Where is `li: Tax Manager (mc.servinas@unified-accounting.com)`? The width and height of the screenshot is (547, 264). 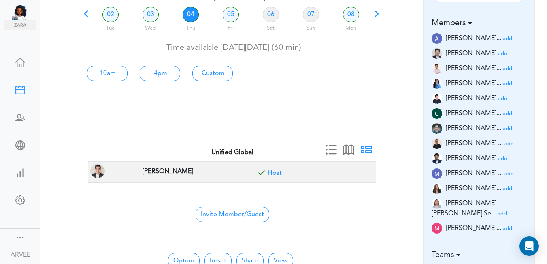
li: Tax Manager (mc.servinas@unified-accounting.com) is located at coordinates (479, 208).